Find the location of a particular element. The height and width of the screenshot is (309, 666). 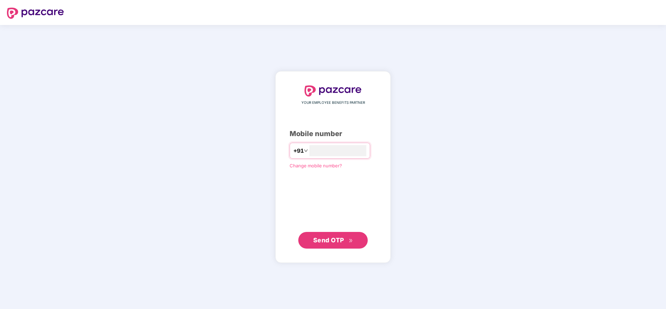

a: Change mobile number? is located at coordinates (316, 166).